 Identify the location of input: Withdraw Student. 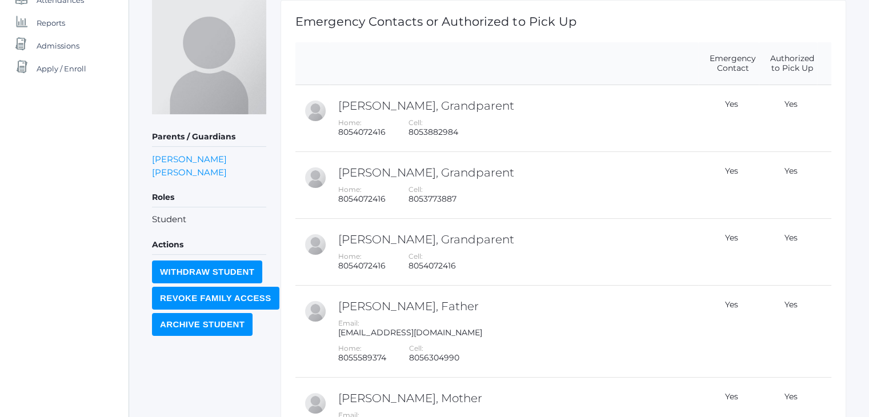
(207, 272).